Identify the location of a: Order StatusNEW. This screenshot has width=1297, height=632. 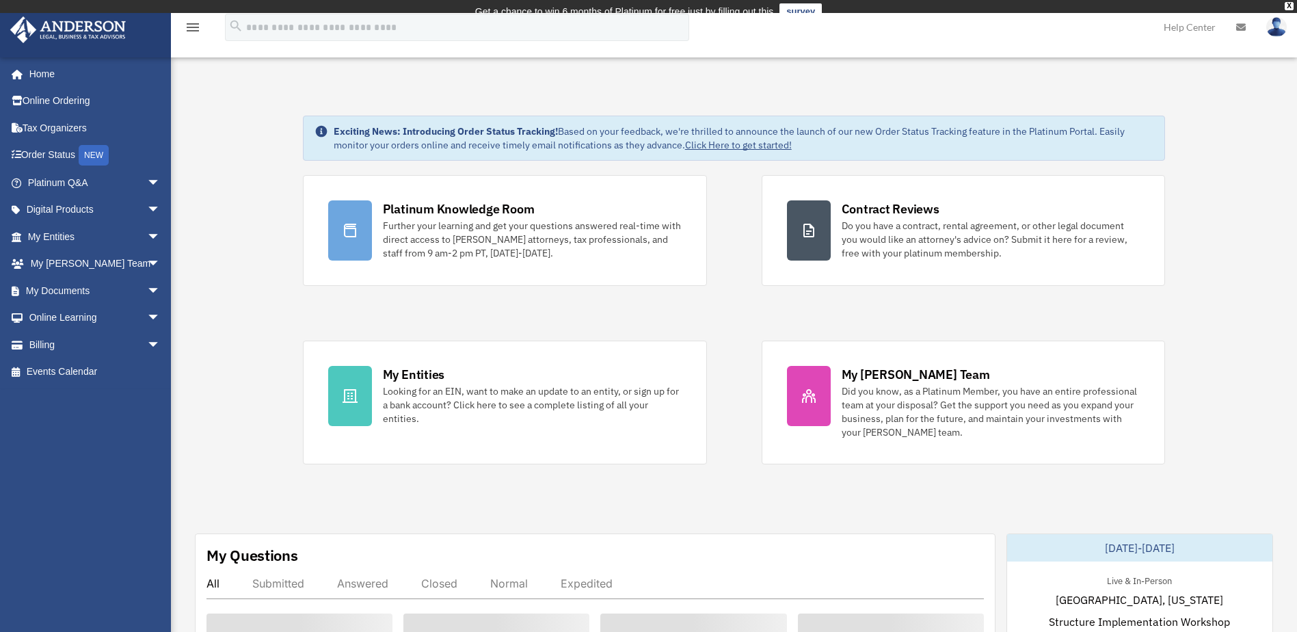
(95, 155).